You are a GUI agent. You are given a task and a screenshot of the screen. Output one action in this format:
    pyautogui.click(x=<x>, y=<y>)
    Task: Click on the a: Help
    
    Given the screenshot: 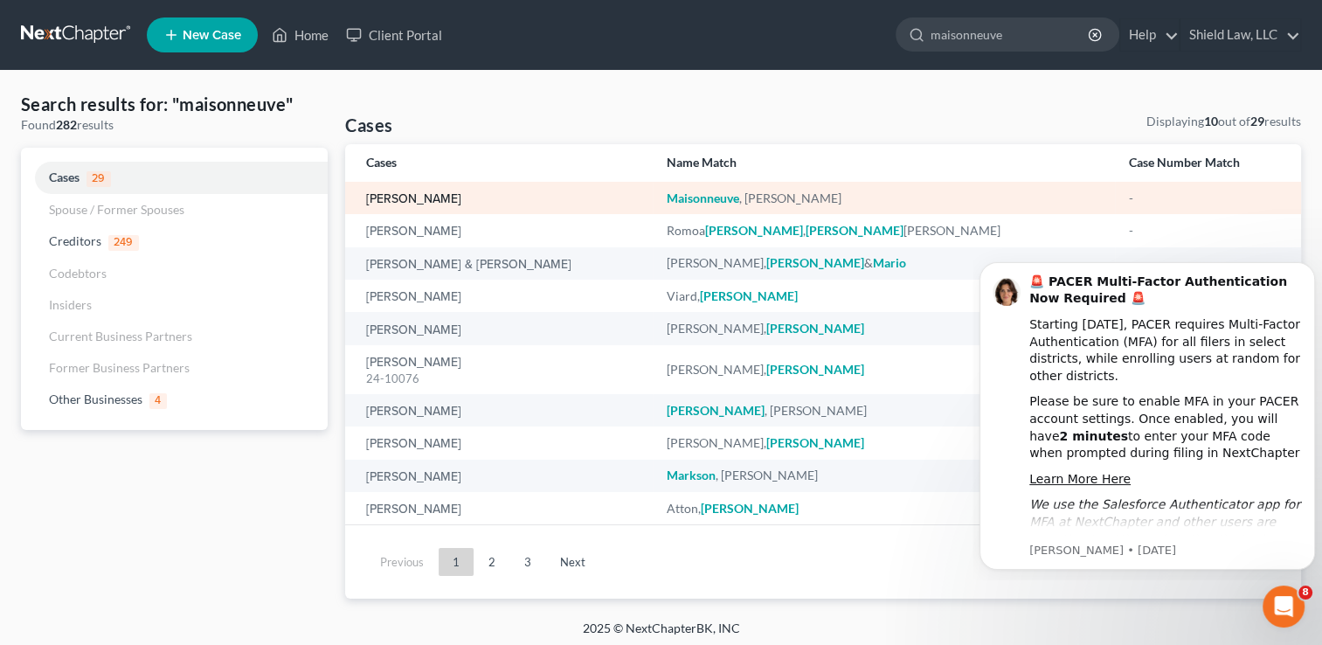 What is the action you would take?
    pyautogui.click(x=1149, y=35)
    